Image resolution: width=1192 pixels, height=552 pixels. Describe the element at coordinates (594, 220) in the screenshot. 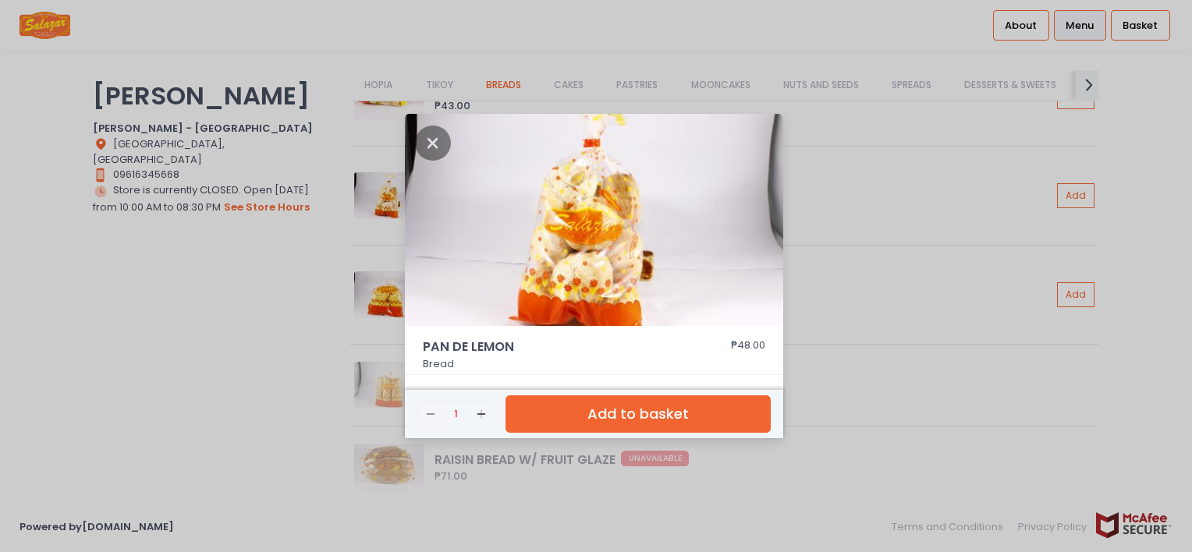

I see `img: PAN DE LEMON` at that location.